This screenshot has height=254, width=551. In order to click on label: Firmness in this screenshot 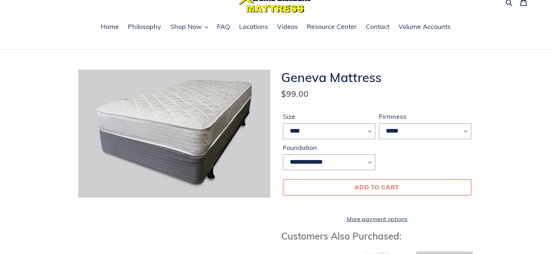, I will do `click(425, 117)`.